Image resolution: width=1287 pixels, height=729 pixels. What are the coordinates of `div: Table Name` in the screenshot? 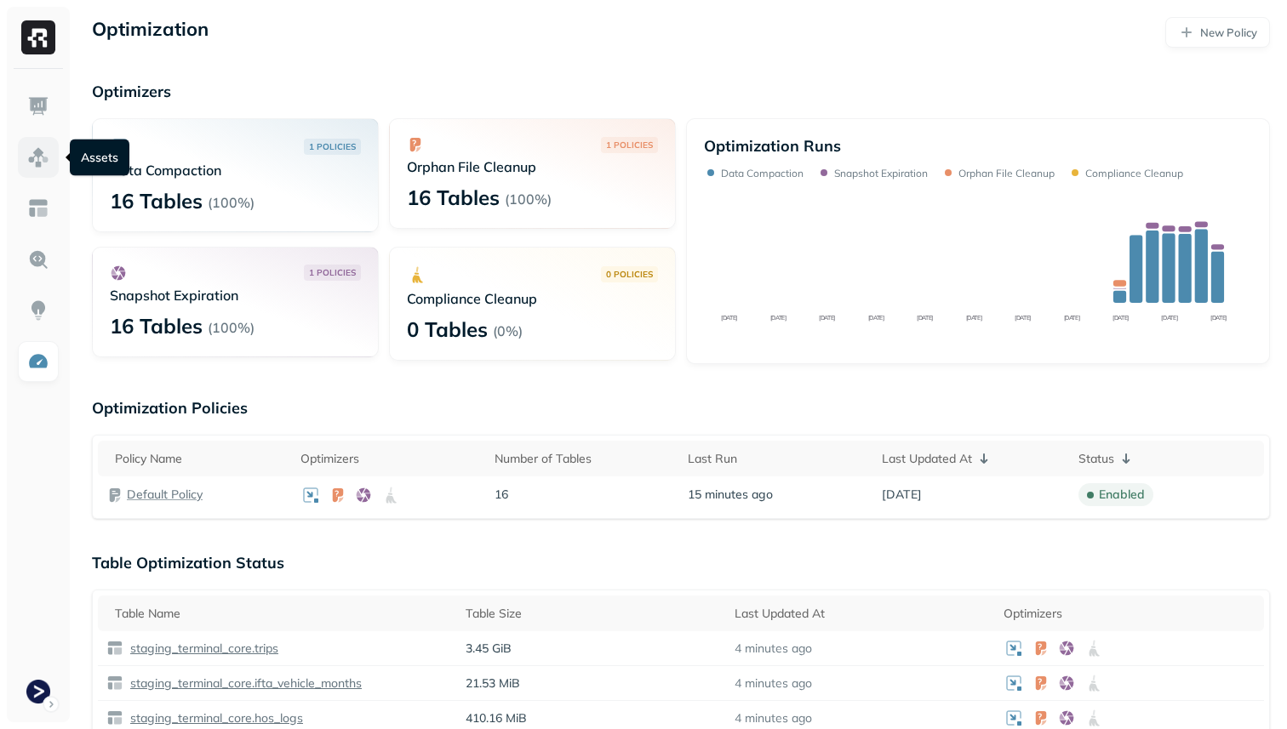 It's located at (282, 614).